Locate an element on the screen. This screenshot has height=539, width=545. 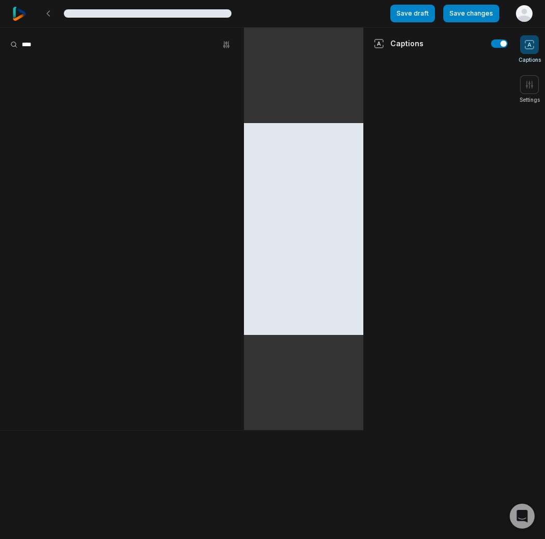
button: Settings is located at coordinates (530, 89).